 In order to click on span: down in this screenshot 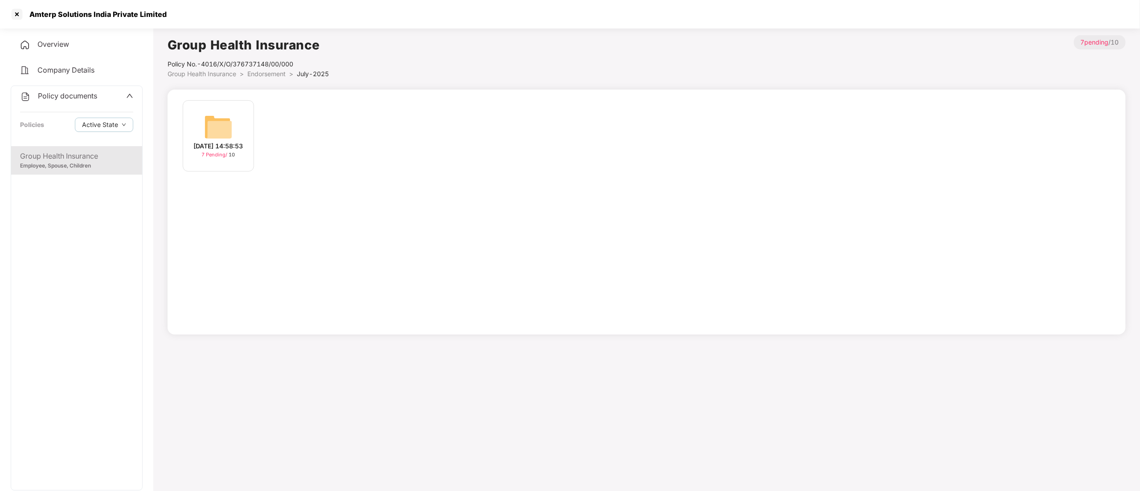, I will do `click(124, 125)`.